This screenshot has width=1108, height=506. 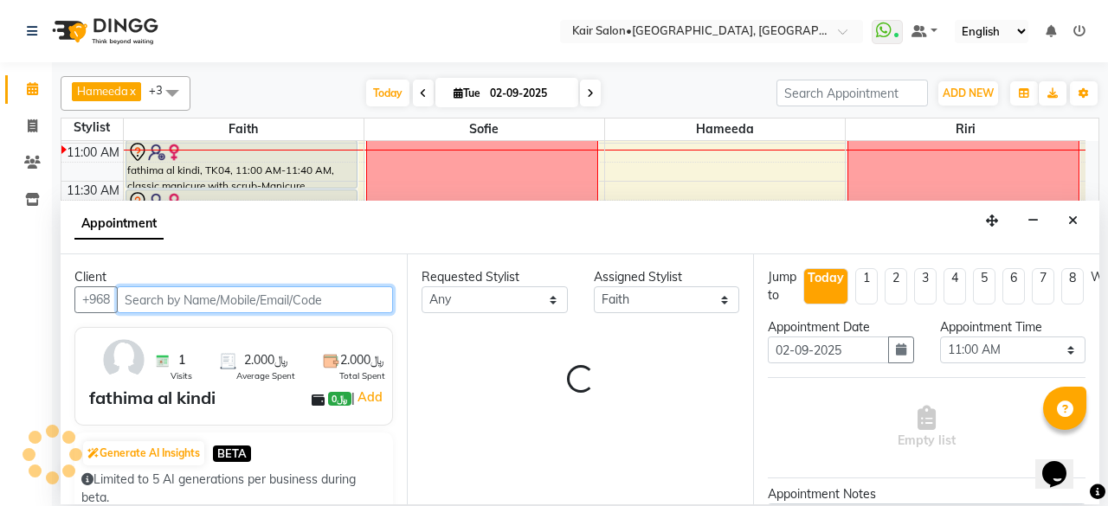 I want to click on div: Today, so click(x=826, y=278).